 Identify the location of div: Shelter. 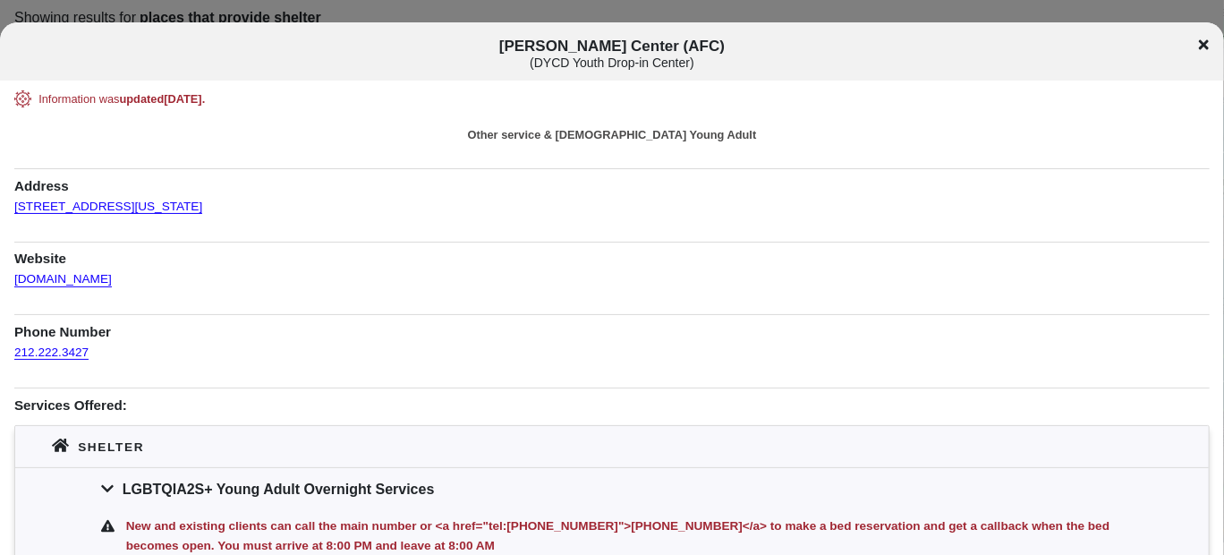
(111, 447).